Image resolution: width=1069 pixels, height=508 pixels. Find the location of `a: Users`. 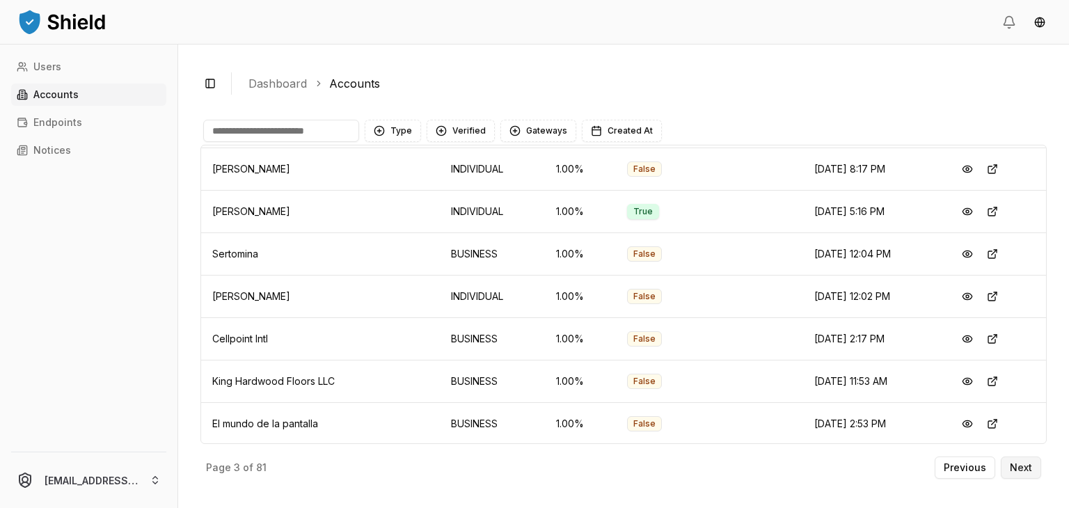

a: Users is located at coordinates (88, 67).